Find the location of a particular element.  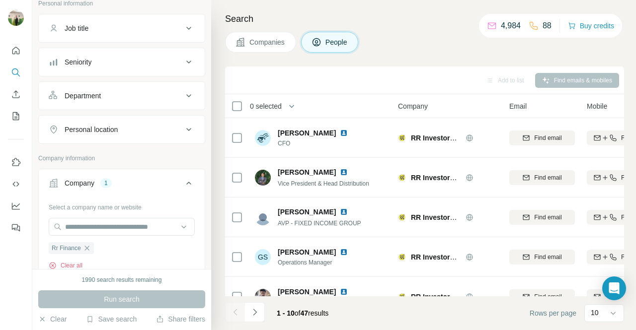

button: Seniority is located at coordinates (122, 62).